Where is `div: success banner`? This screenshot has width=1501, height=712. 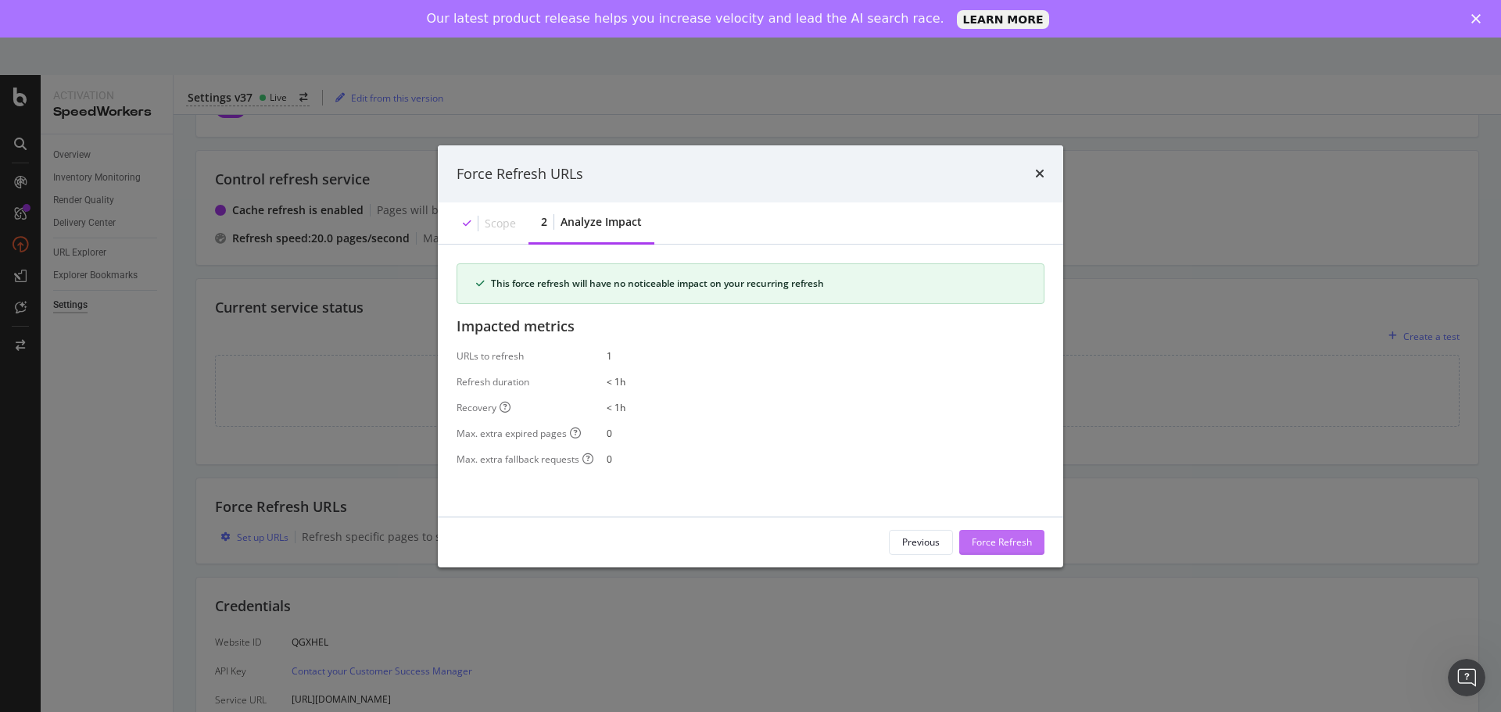 div: success banner is located at coordinates (751, 284).